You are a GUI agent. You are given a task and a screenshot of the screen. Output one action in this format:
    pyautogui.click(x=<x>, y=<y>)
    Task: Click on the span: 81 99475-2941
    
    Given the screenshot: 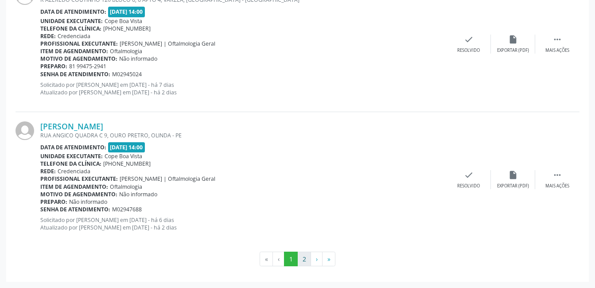 What is the action you would take?
    pyautogui.click(x=88, y=66)
    